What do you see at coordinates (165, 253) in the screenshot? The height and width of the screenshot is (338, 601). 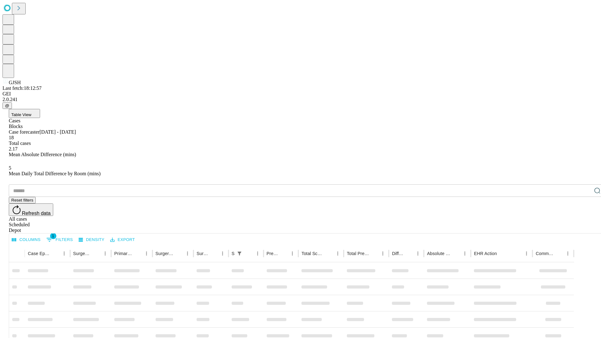 I see `div: Surgery Name` at bounding box center [165, 253].